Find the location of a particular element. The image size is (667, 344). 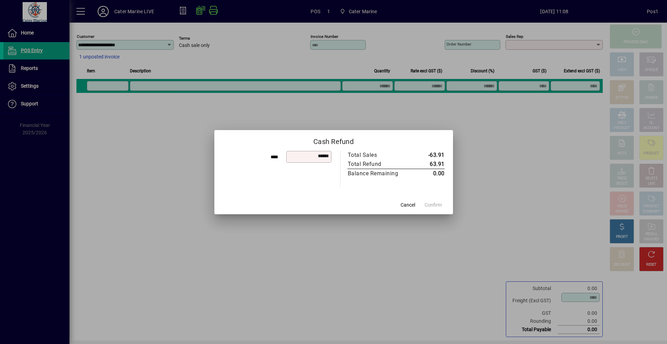

h2: Cash Refund is located at coordinates (334, 140).